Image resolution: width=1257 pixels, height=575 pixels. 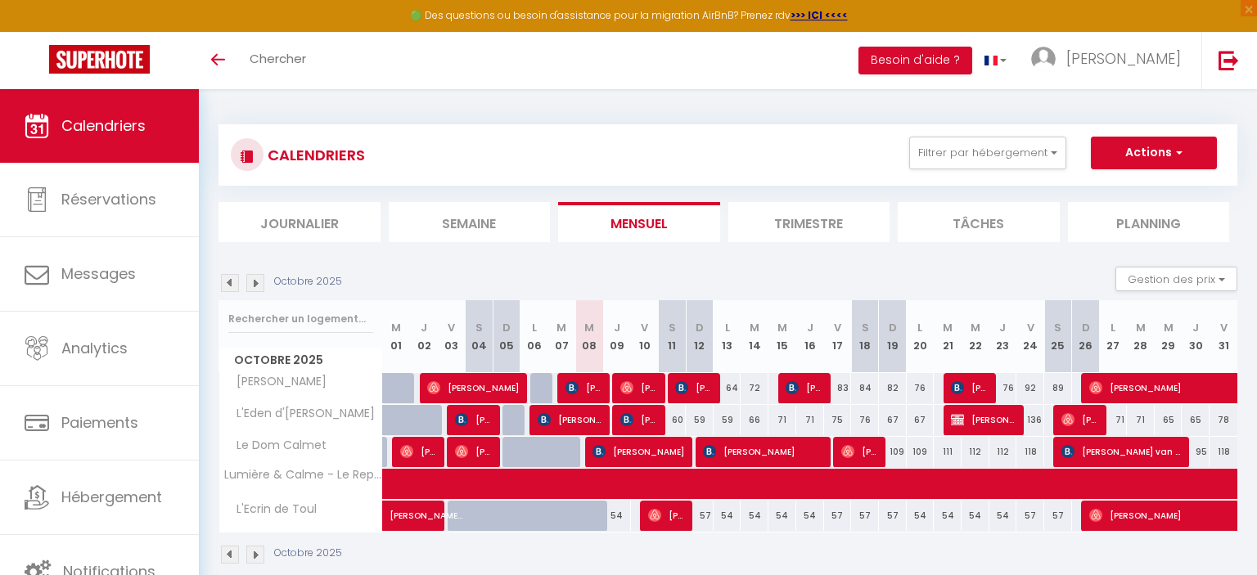 What do you see at coordinates (300, 222) in the screenshot?
I see `li: Journalier` at bounding box center [300, 222].